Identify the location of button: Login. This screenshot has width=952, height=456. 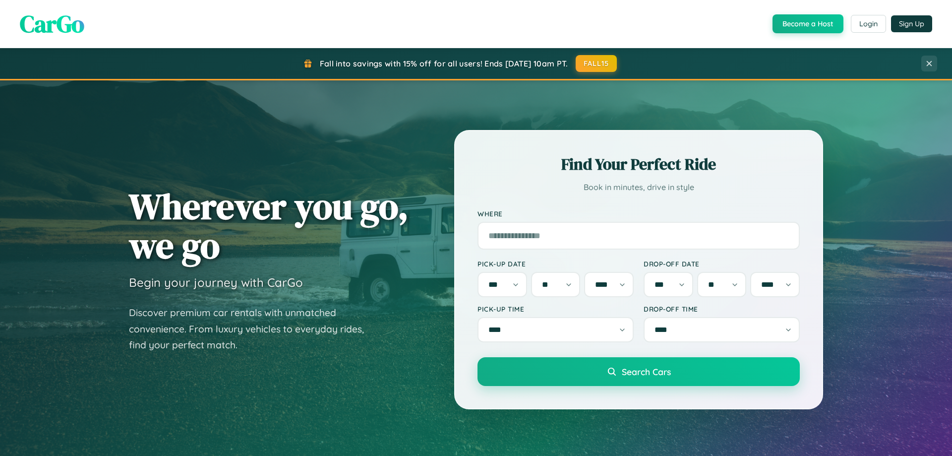
(868, 24).